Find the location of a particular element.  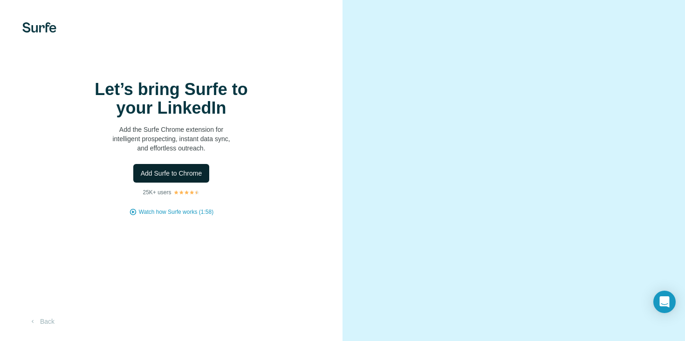

img: Surfe's logo is located at coordinates (39, 28).